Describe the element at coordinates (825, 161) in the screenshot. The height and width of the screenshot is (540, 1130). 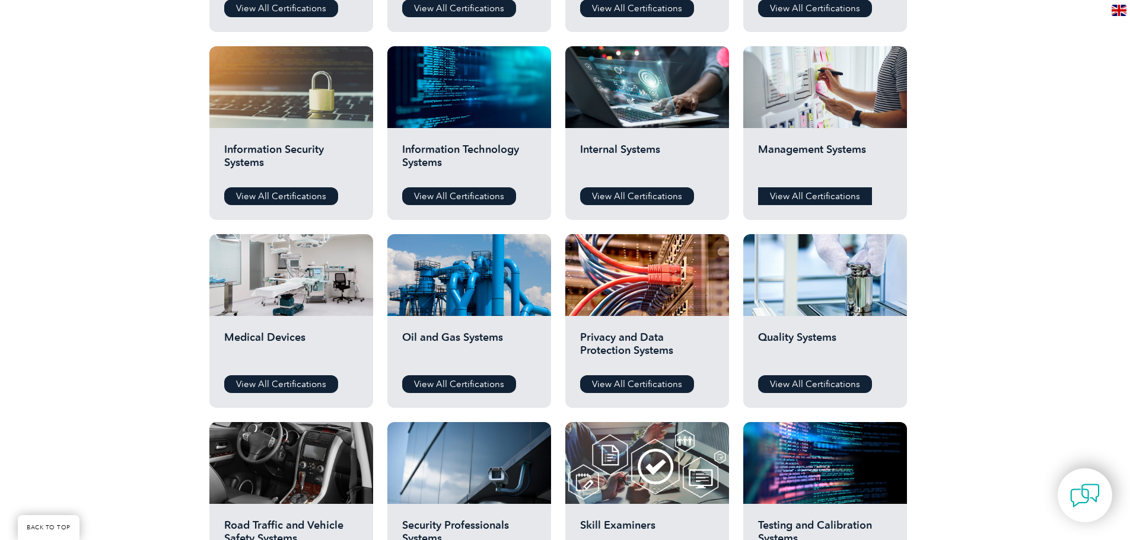
I see `h2: Management Systems` at that location.